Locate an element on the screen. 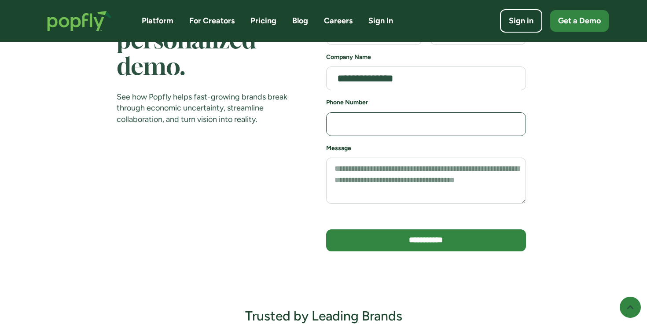 Image resolution: width=647 pixels, height=324 pixels. a: Pricing is located at coordinates (263, 21).